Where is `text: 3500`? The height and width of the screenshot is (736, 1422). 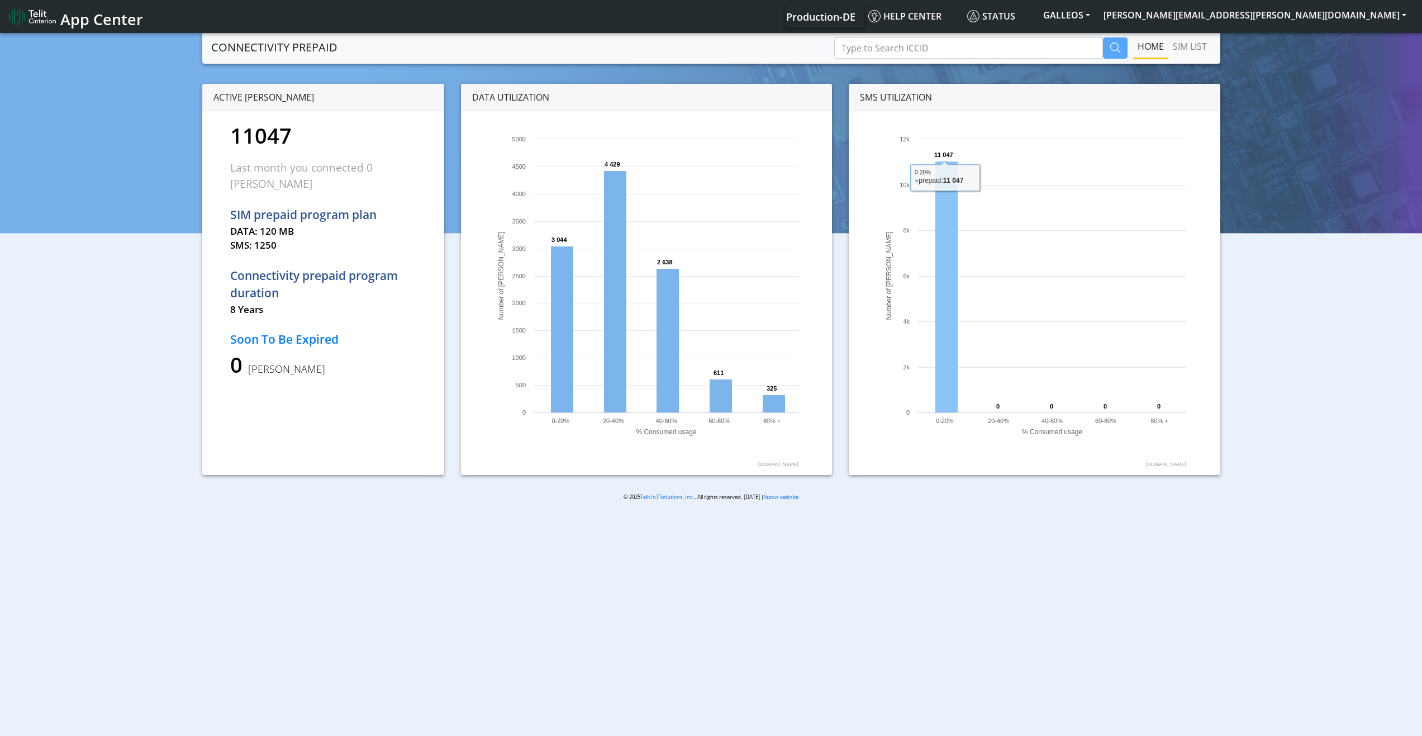
text: 3500 is located at coordinates (519, 221).